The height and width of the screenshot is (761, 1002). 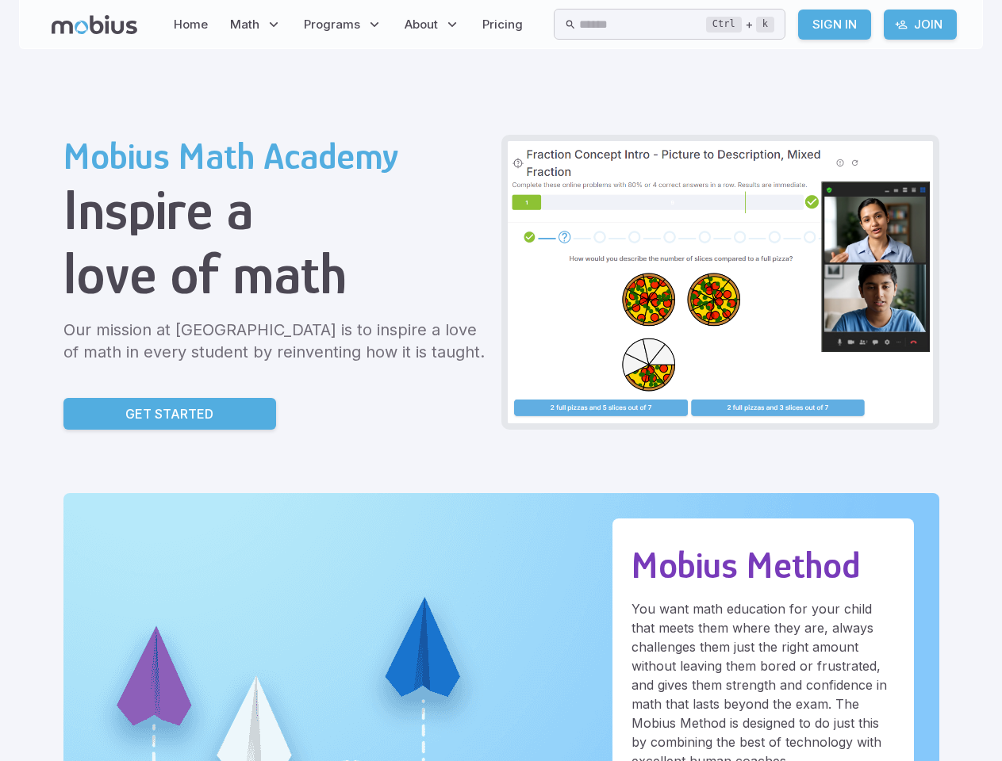 What do you see at coordinates (720, 282) in the screenshot?
I see `img: Grade 6 Class` at bounding box center [720, 282].